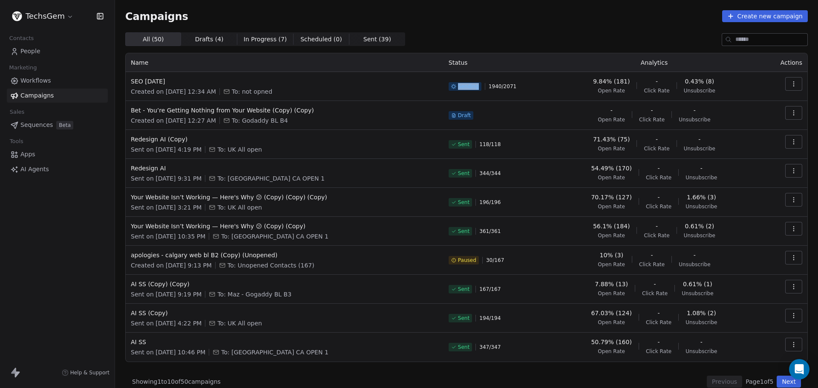 This screenshot has height=388, width=818. I want to click on span: Campaigns, so click(37, 95).